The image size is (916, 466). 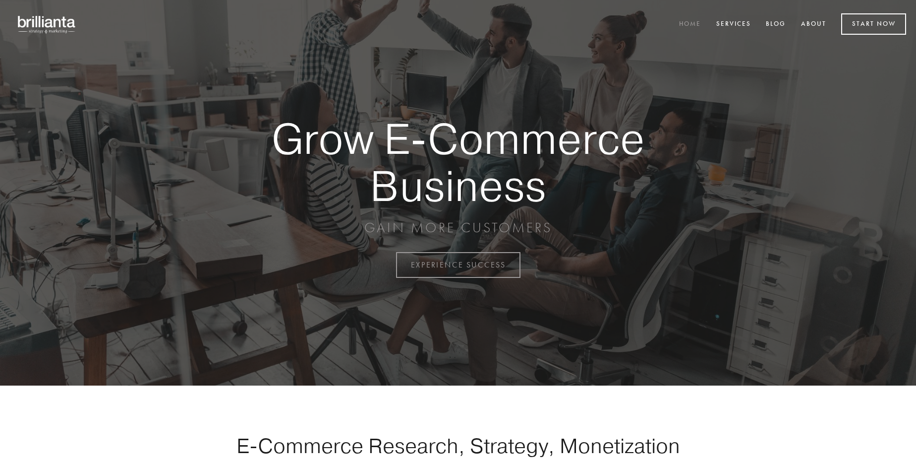 What do you see at coordinates (874, 24) in the screenshot?
I see `a: Start Now` at bounding box center [874, 24].